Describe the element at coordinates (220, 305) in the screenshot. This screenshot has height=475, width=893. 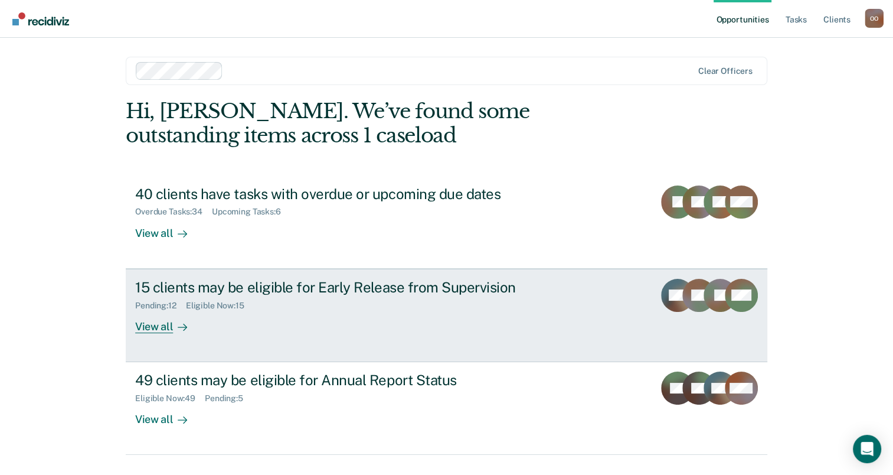
I see `div: Eligible Now : 15` at that location.